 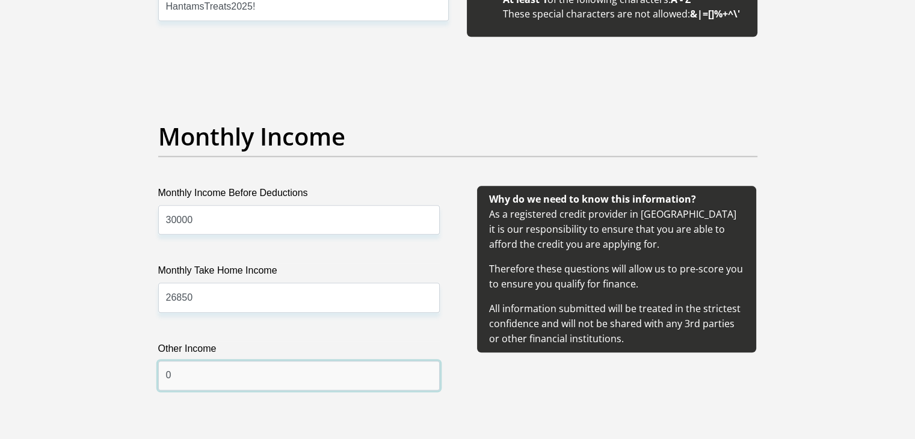 I want to click on input: Other Income, so click(x=299, y=375).